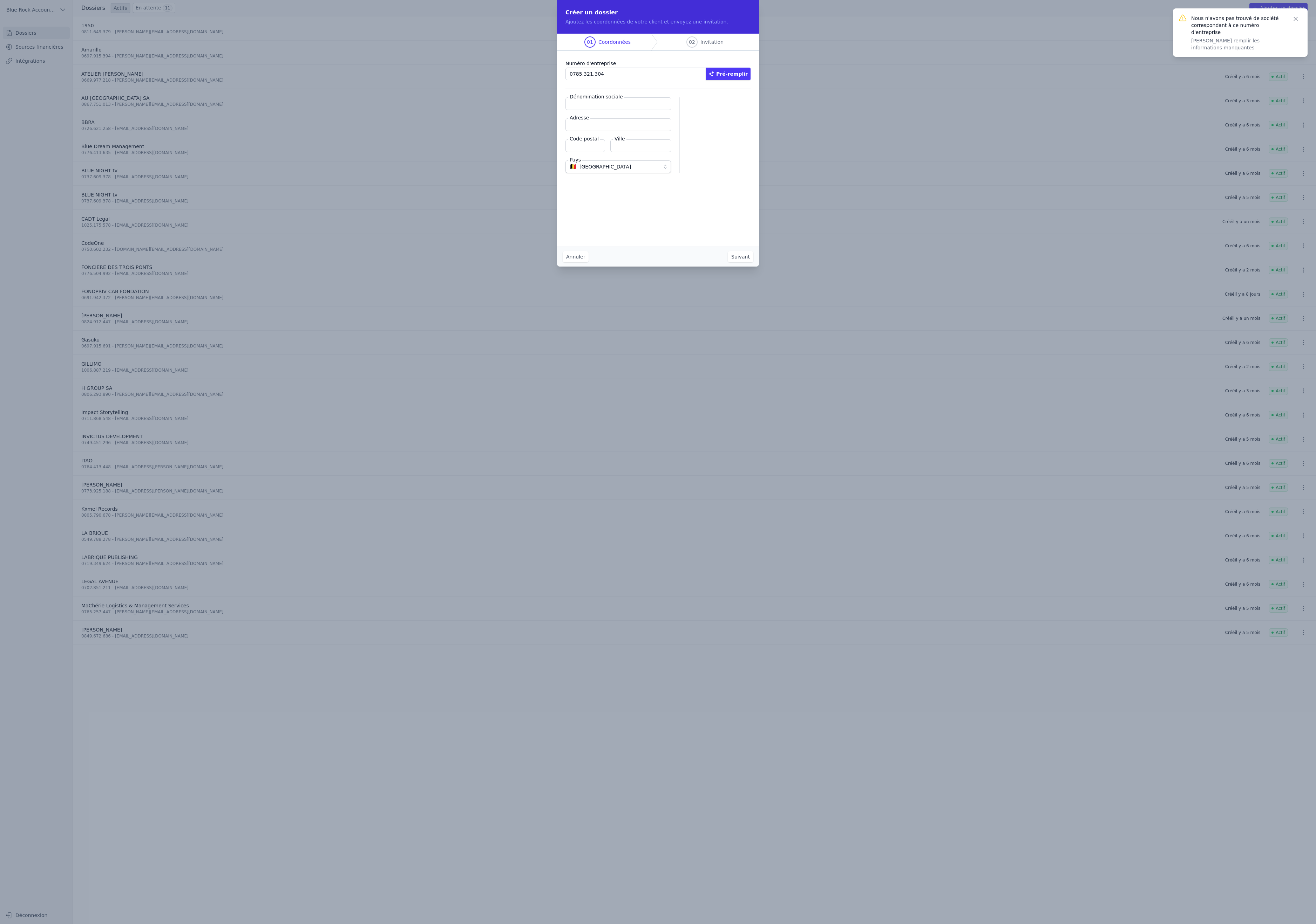 This screenshot has width=1316, height=924. Describe the element at coordinates (712, 42) in the screenshot. I see `span: Invitation` at that location.